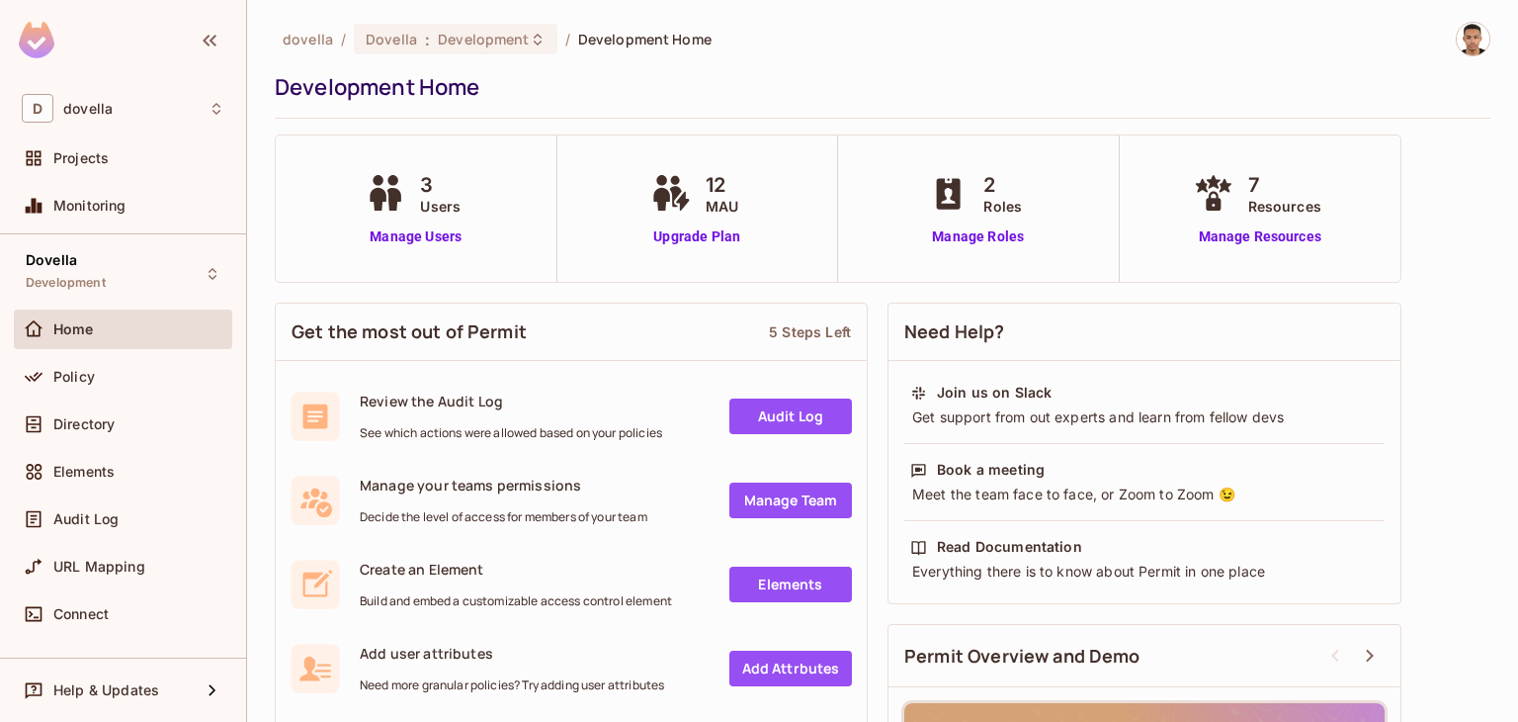 The image size is (1518, 722). What do you see at coordinates (503, 484) in the screenshot?
I see `span: Manage your teams permissions` at bounding box center [503, 484].